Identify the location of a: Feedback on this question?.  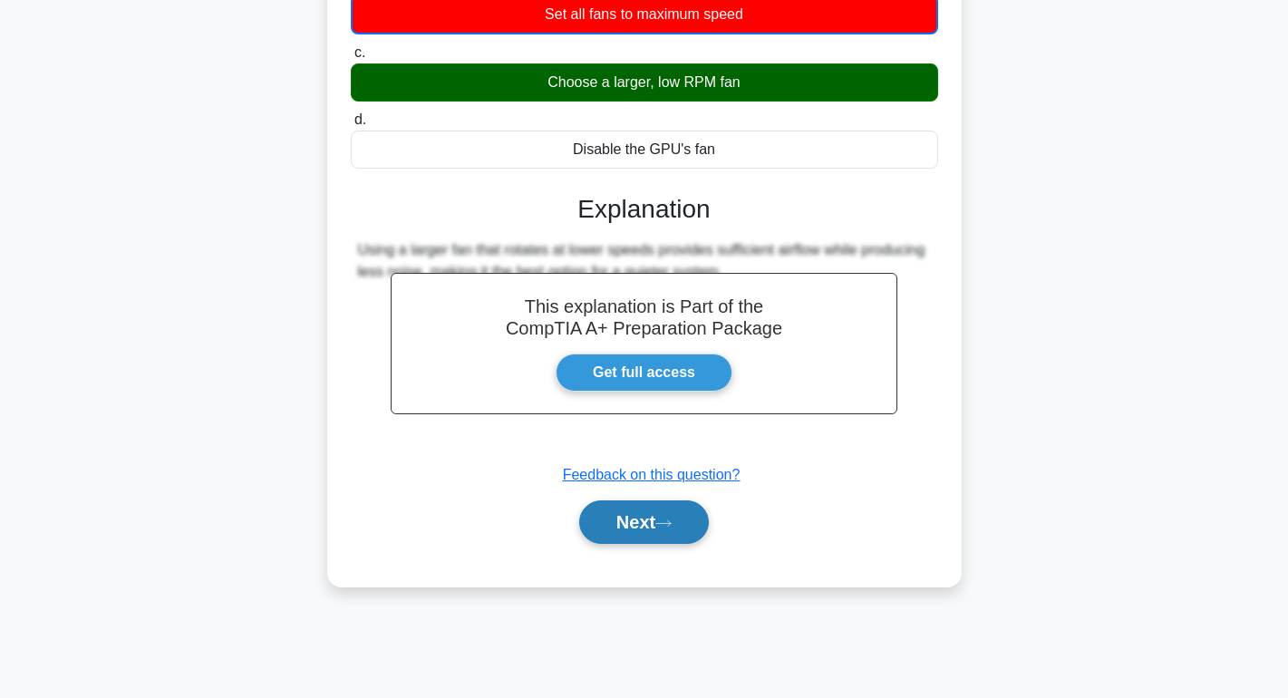
(652, 474).